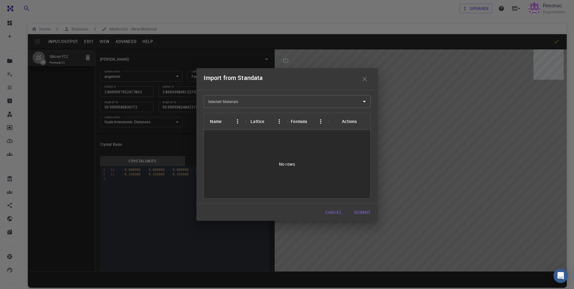 The height and width of the screenshot is (289, 574). What do you see at coordinates (21, 7) in the screenshot?
I see `span: サポート` at bounding box center [21, 7].